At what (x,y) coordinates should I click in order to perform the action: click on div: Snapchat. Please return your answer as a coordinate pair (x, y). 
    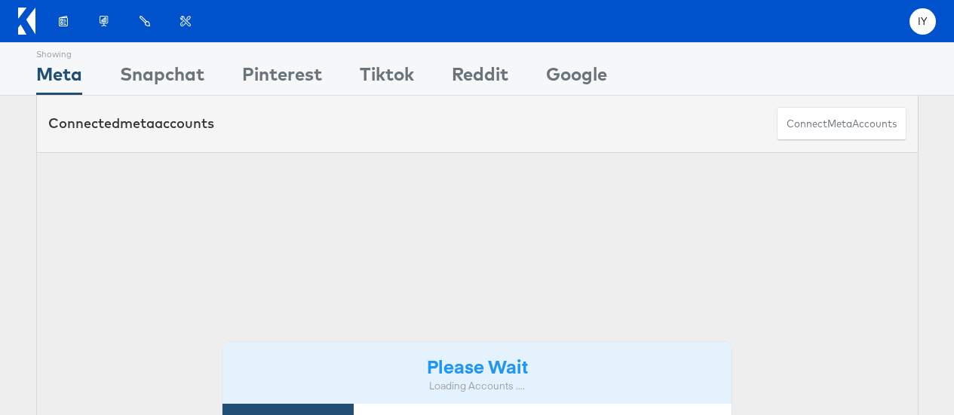
    Looking at the image, I should click on (162, 78).